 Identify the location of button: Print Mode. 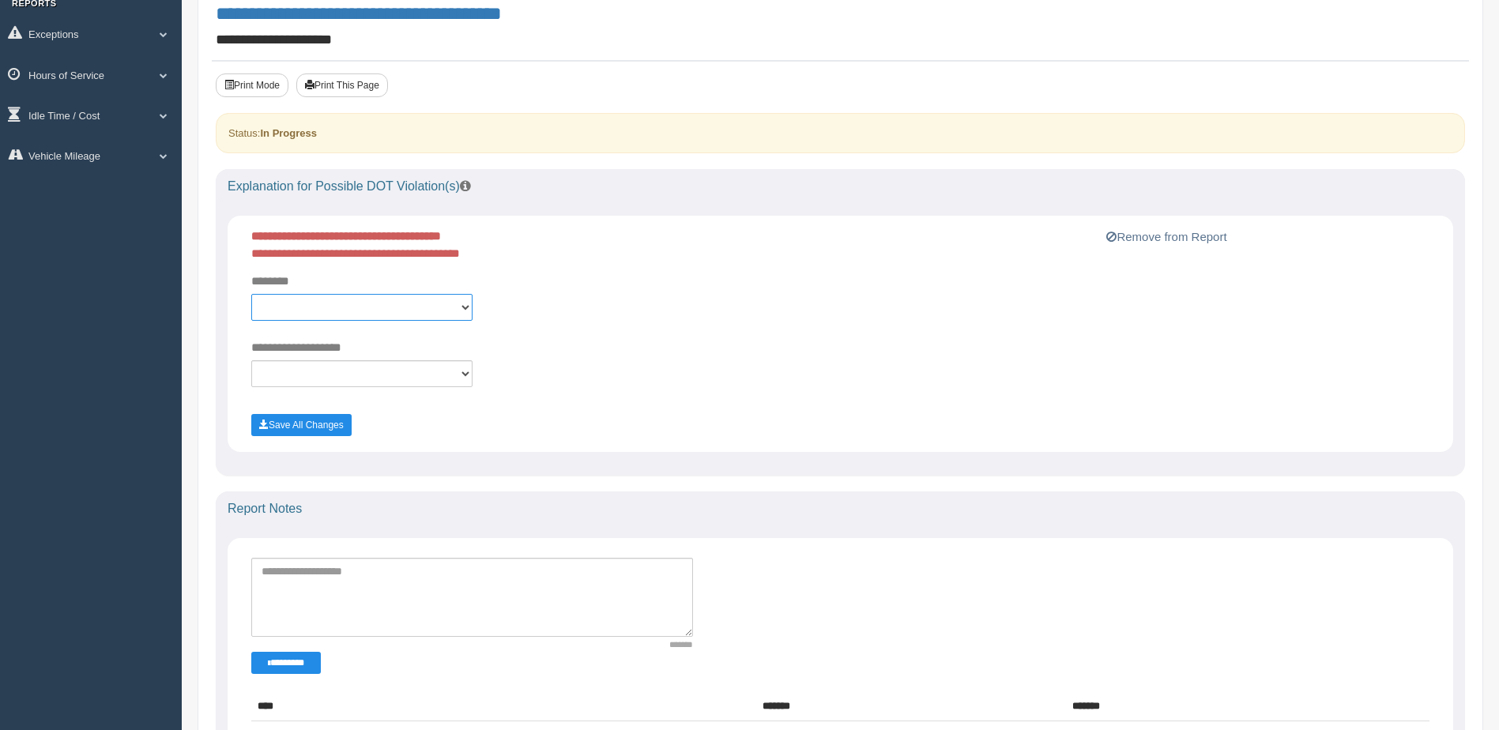
(252, 85).